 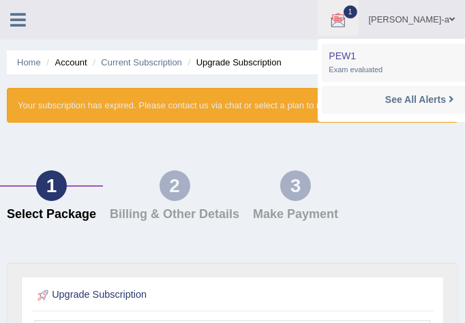 What do you see at coordinates (232, 105) in the screenshot?
I see `div: Your subscription has expired. Please contact us via chat or select a plan to renew` at bounding box center [232, 105].